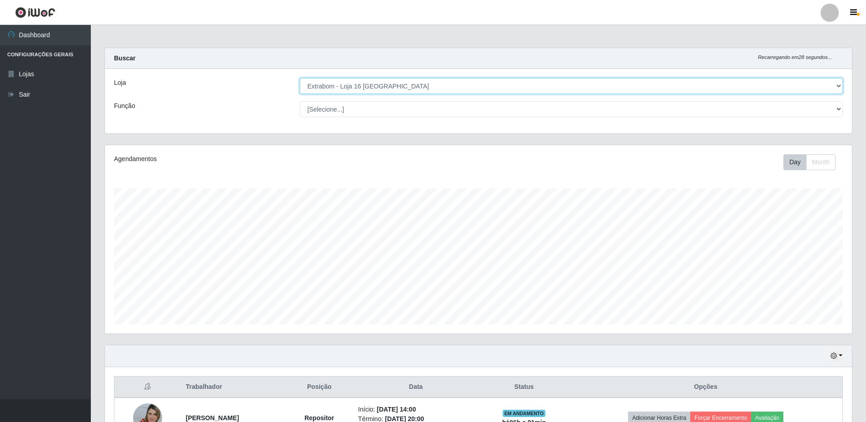 Image resolution: width=866 pixels, height=422 pixels. Describe the element at coordinates (120, 83) in the screenshot. I see `label: Loja` at that location.